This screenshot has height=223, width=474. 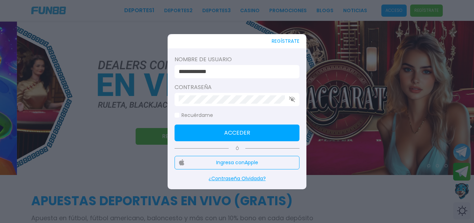 What do you see at coordinates (237, 162) in the screenshot?
I see `button: Ingresa conApple` at bounding box center [237, 162].